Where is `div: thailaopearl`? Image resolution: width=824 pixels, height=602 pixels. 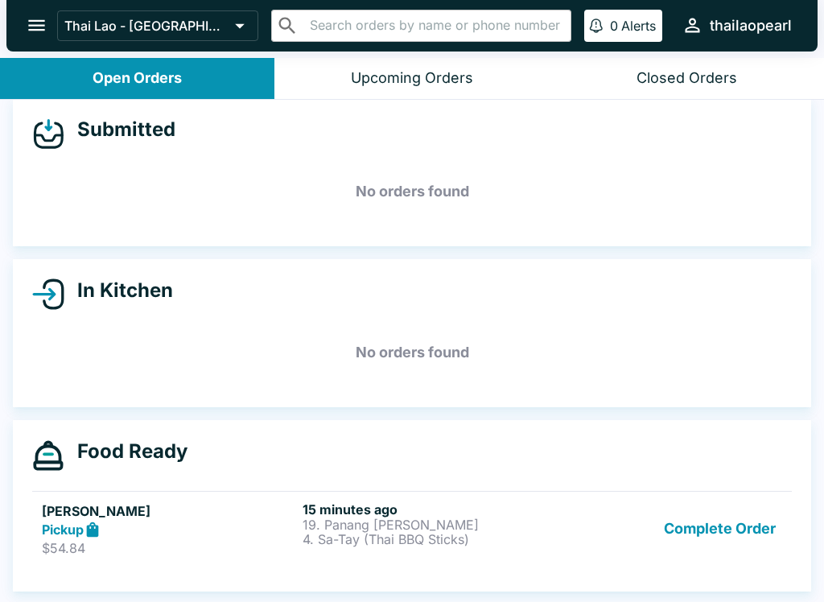
div: thailaopearl is located at coordinates (751, 26).